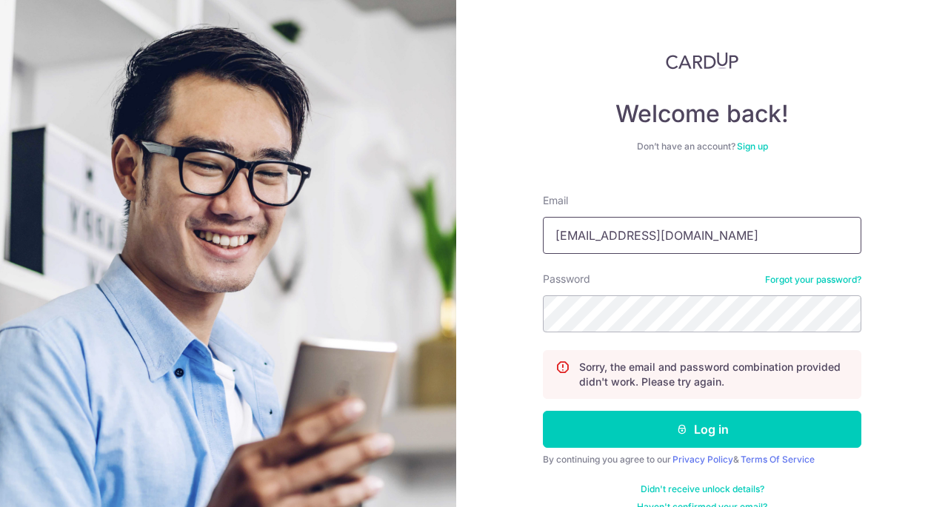 This screenshot has height=507, width=948. What do you see at coordinates (702, 114) in the screenshot?
I see `h4: Welcome back!` at bounding box center [702, 114].